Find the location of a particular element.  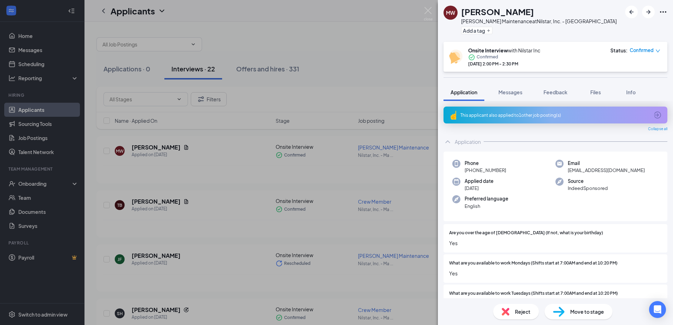

span: Application is located at coordinates (464, 92).